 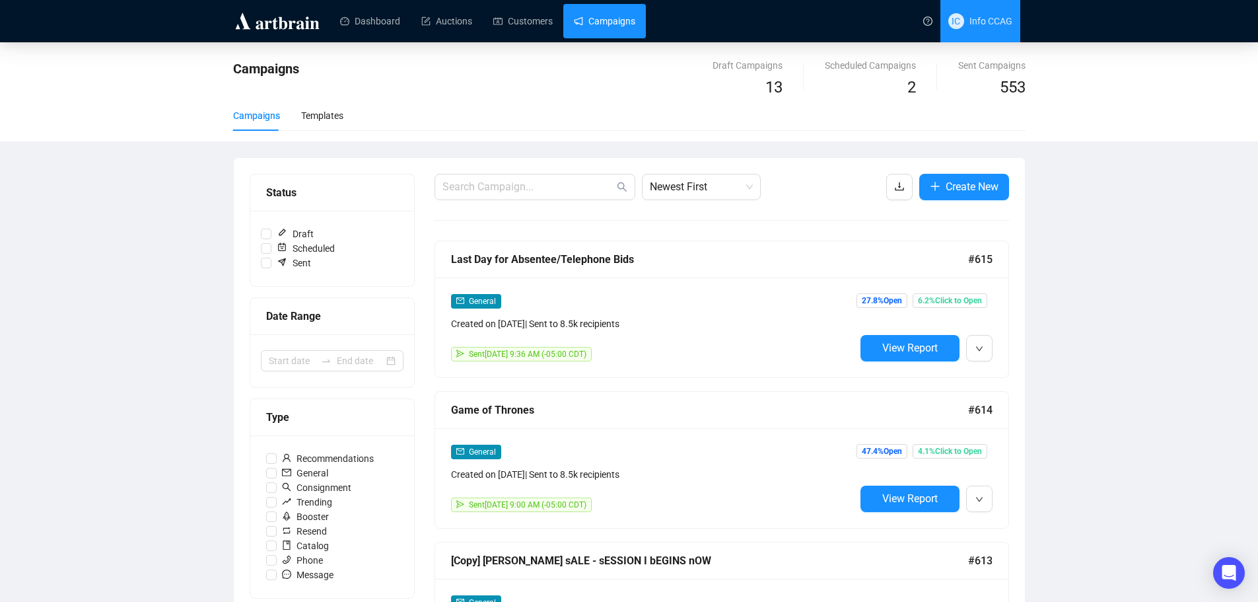 I want to click on span: Resend, so click(x=304, y=531).